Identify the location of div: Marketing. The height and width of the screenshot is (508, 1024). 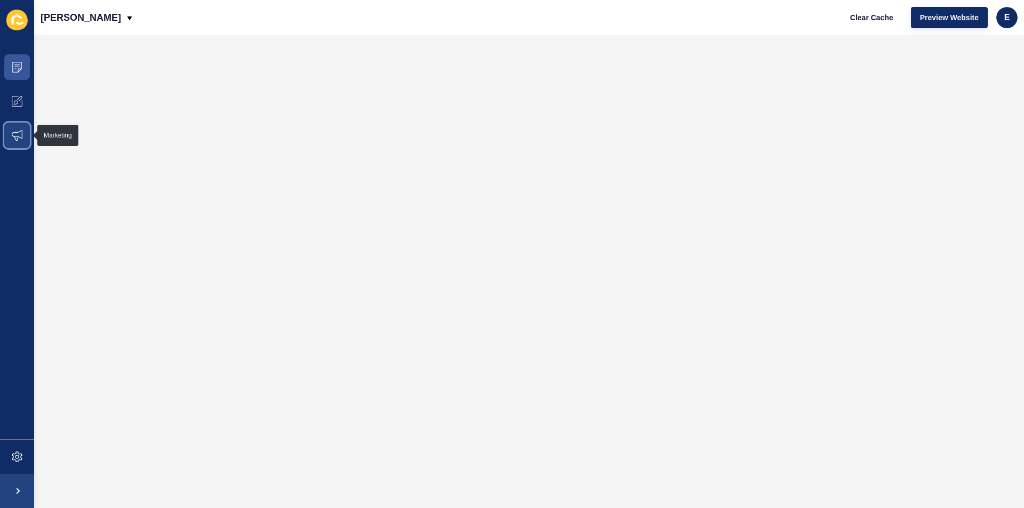
(58, 135).